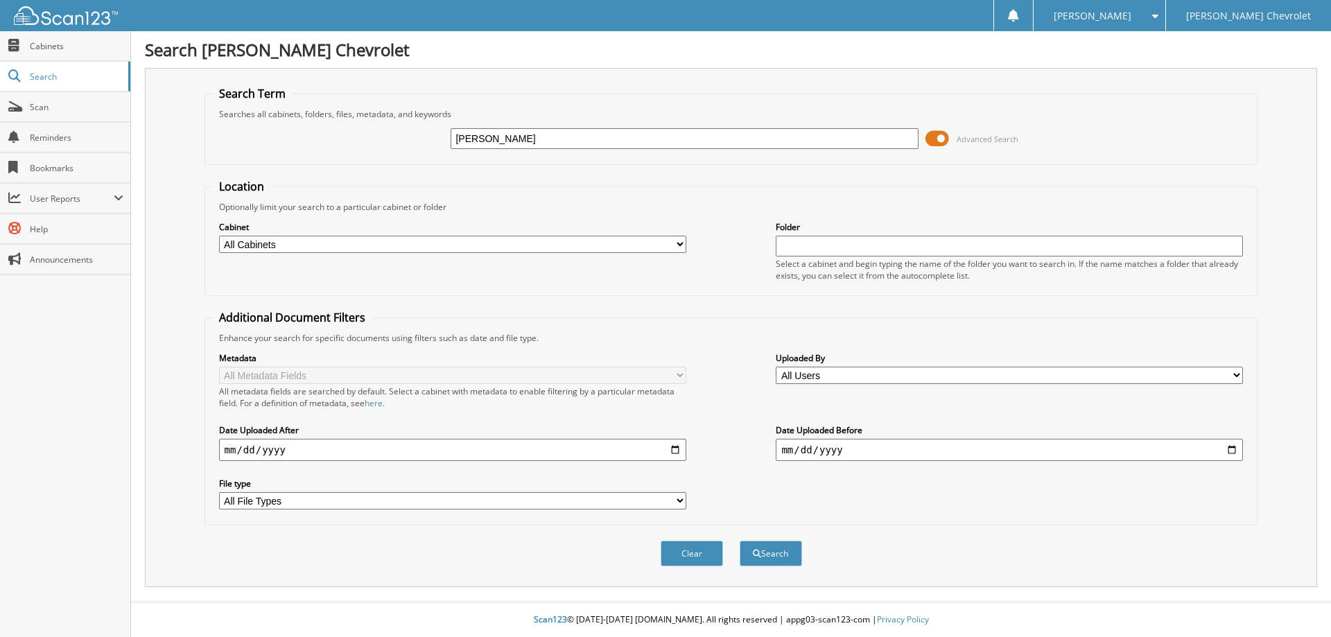 The width and height of the screenshot is (1331, 637). What do you see at coordinates (1009, 227) in the screenshot?
I see `label: Folder` at bounding box center [1009, 227].